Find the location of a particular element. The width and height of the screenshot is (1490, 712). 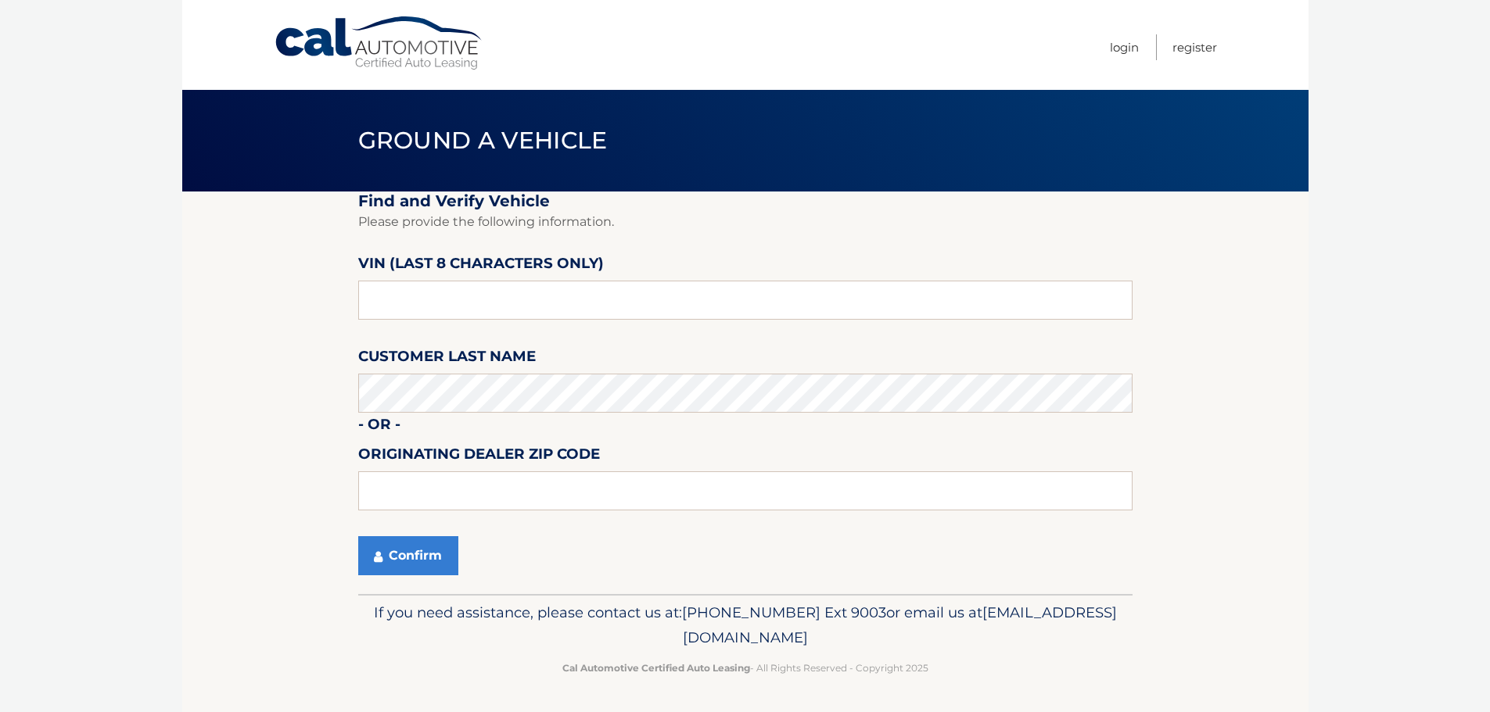

h2: Find and Verify Vehicle is located at coordinates (745, 201).